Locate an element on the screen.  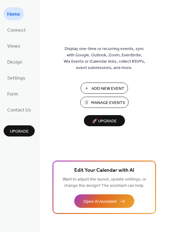
span: Connect is located at coordinates (16, 30).